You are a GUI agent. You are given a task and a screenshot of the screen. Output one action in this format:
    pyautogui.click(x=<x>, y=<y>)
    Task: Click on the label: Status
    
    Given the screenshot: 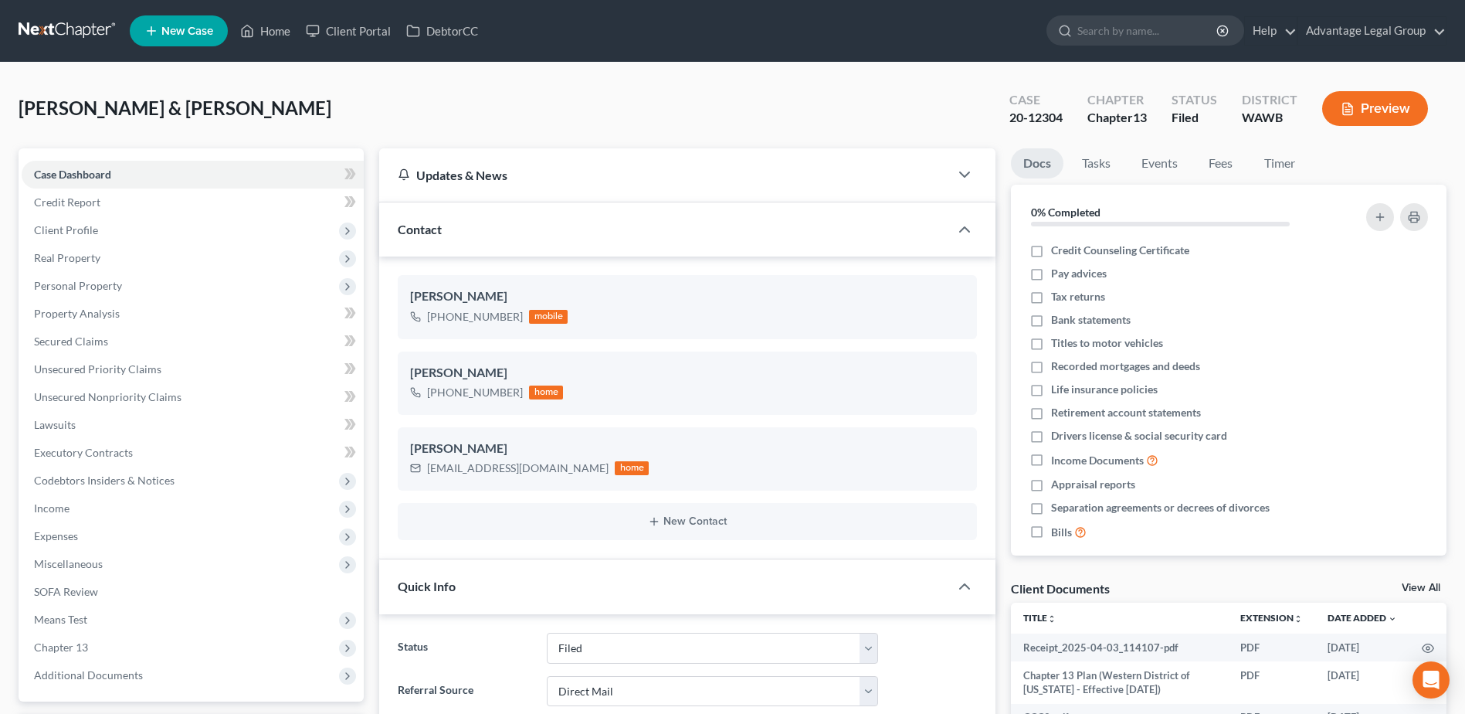 What is the action you would take?
    pyautogui.click(x=464, y=648)
    